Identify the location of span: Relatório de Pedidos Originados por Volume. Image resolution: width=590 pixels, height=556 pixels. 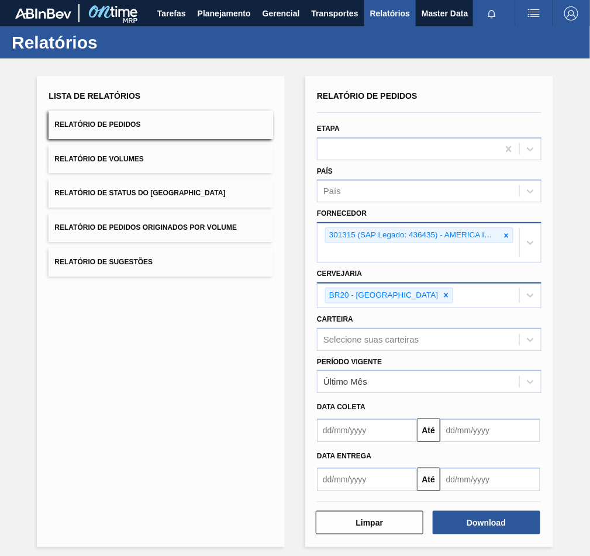
(146, 227).